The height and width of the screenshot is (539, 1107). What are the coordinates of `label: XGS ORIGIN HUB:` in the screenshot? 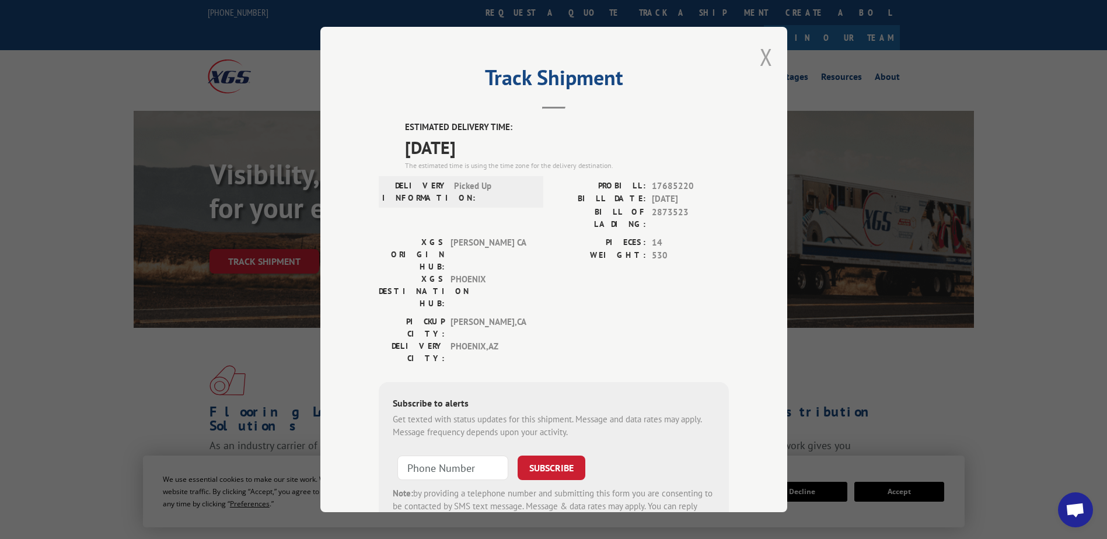 It's located at (411, 254).